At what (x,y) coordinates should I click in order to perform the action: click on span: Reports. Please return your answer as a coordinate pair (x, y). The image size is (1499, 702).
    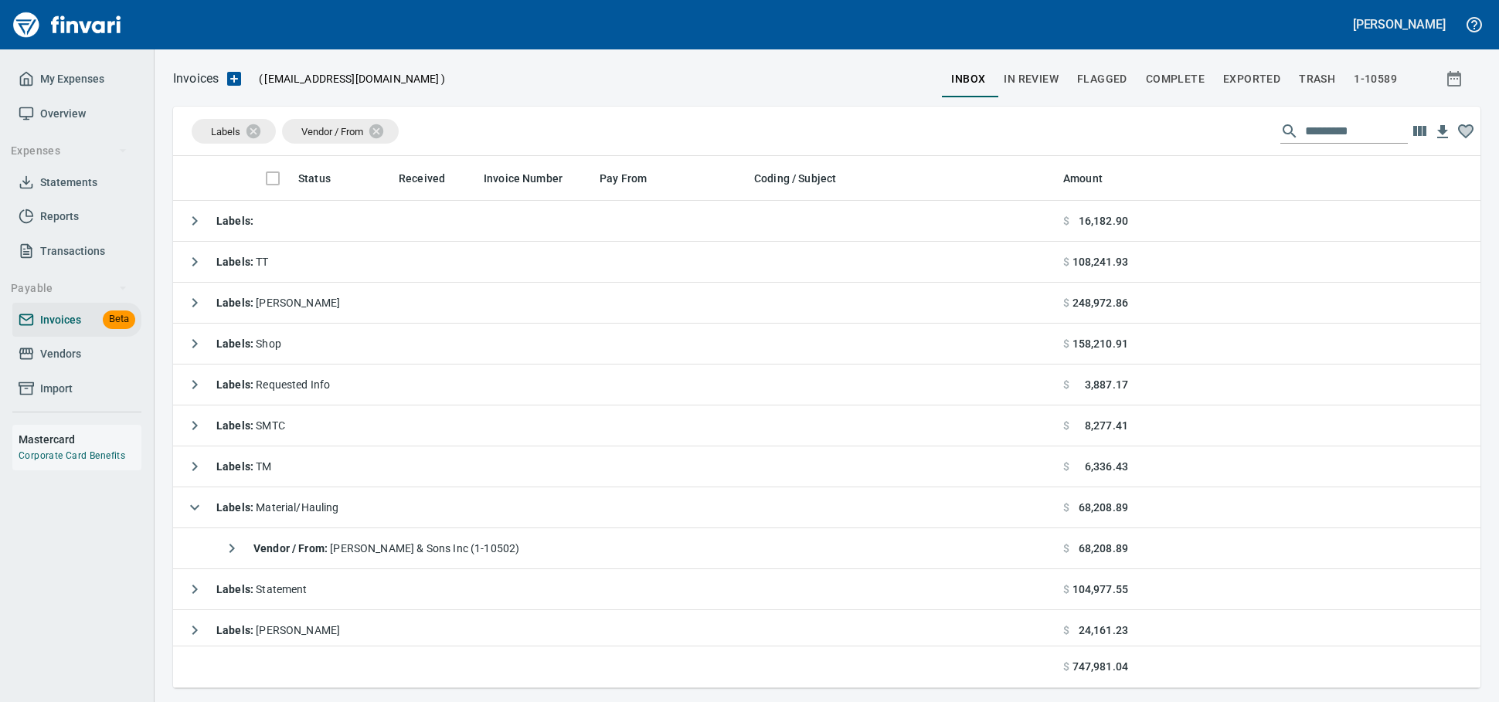
    Looking at the image, I should click on (59, 216).